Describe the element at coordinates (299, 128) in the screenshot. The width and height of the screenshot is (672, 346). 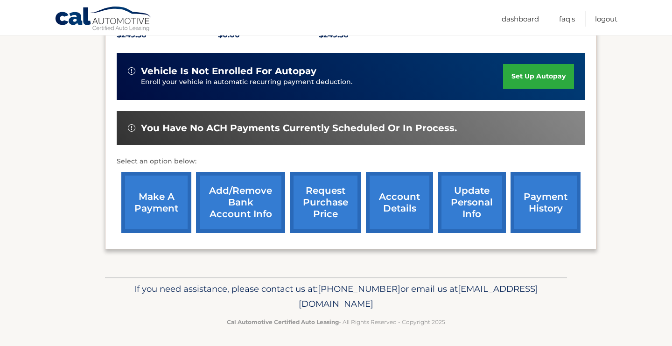
I see `span: You have no ACH payments currently scheduled or in process.` at that location.